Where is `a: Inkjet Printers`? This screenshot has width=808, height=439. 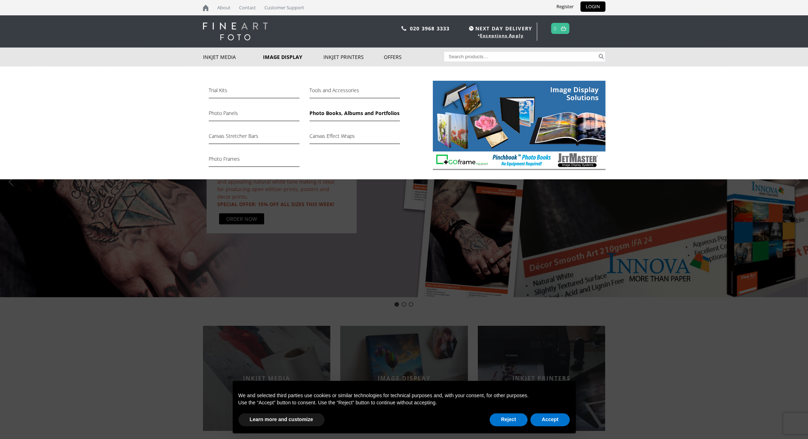 a: Inkjet Printers is located at coordinates (353, 57).